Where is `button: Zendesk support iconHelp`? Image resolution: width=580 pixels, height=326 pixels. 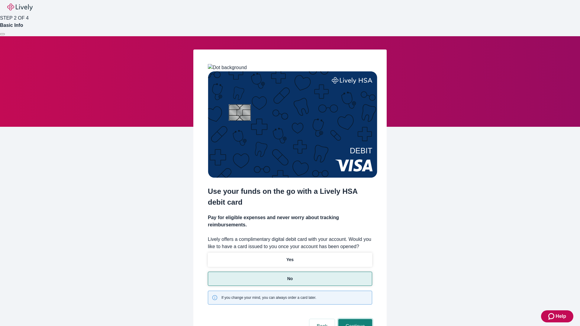 button: Zendesk support iconHelp is located at coordinates (557, 317).